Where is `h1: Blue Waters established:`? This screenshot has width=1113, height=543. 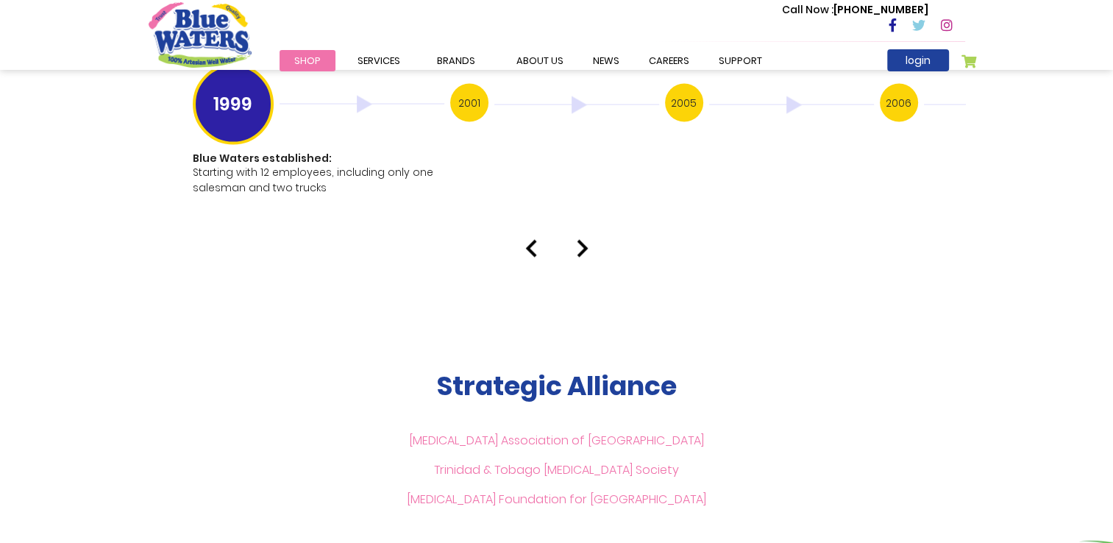
h1: Blue Waters established: is located at coordinates (317, 158).